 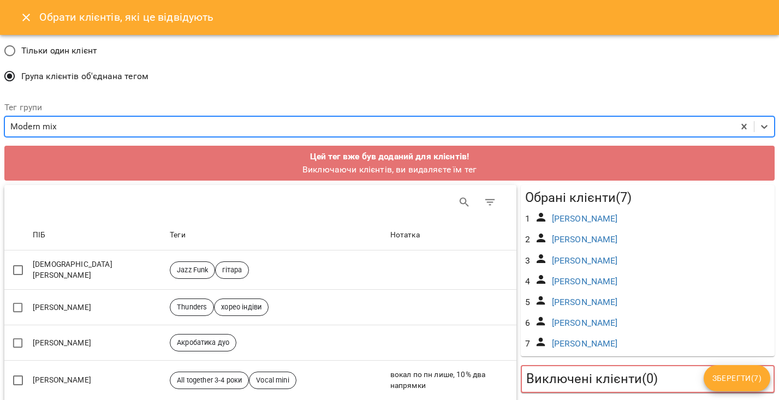 I want to click on span: Акробатика дуо, so click(x=203, y=343).